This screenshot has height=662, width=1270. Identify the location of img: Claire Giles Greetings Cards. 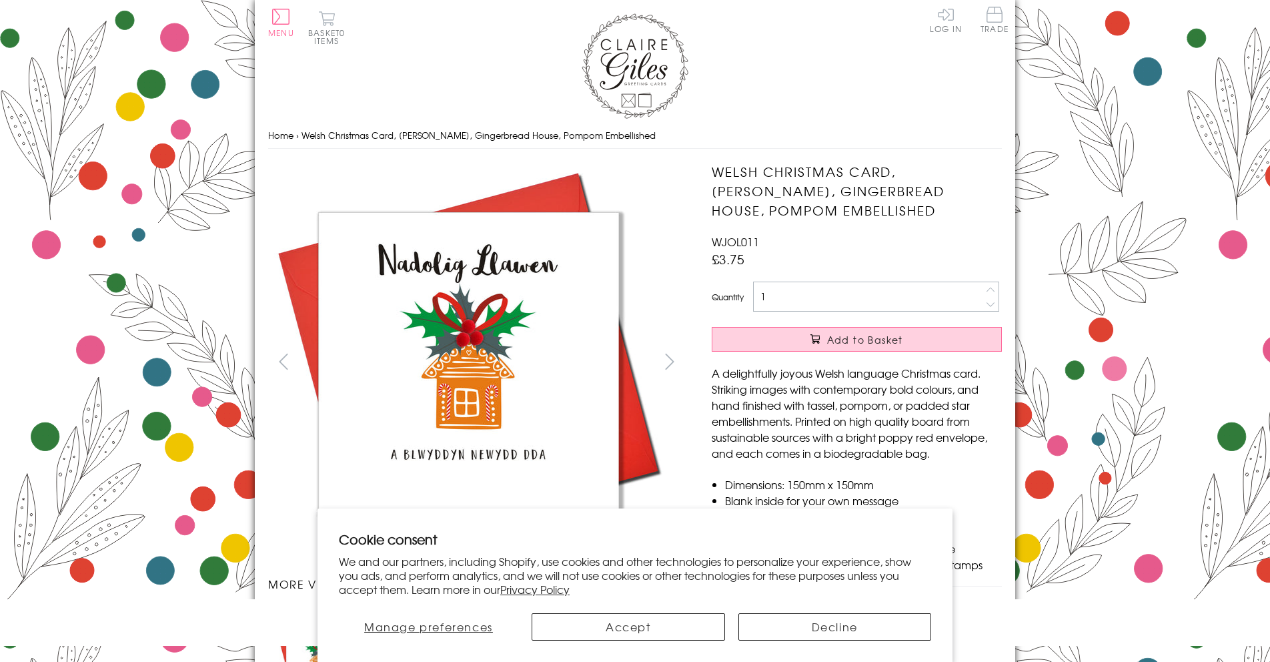
(635, 66).